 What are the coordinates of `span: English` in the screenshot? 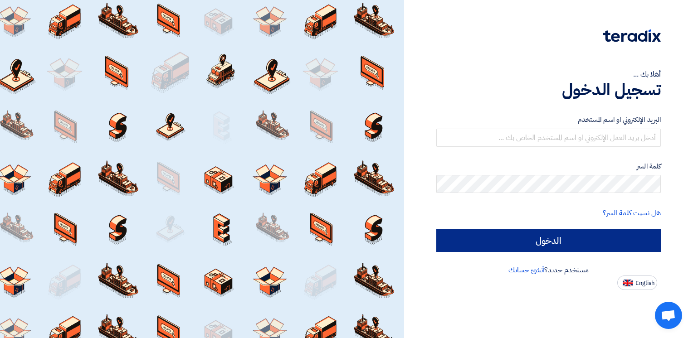 It's located at (645, 283).